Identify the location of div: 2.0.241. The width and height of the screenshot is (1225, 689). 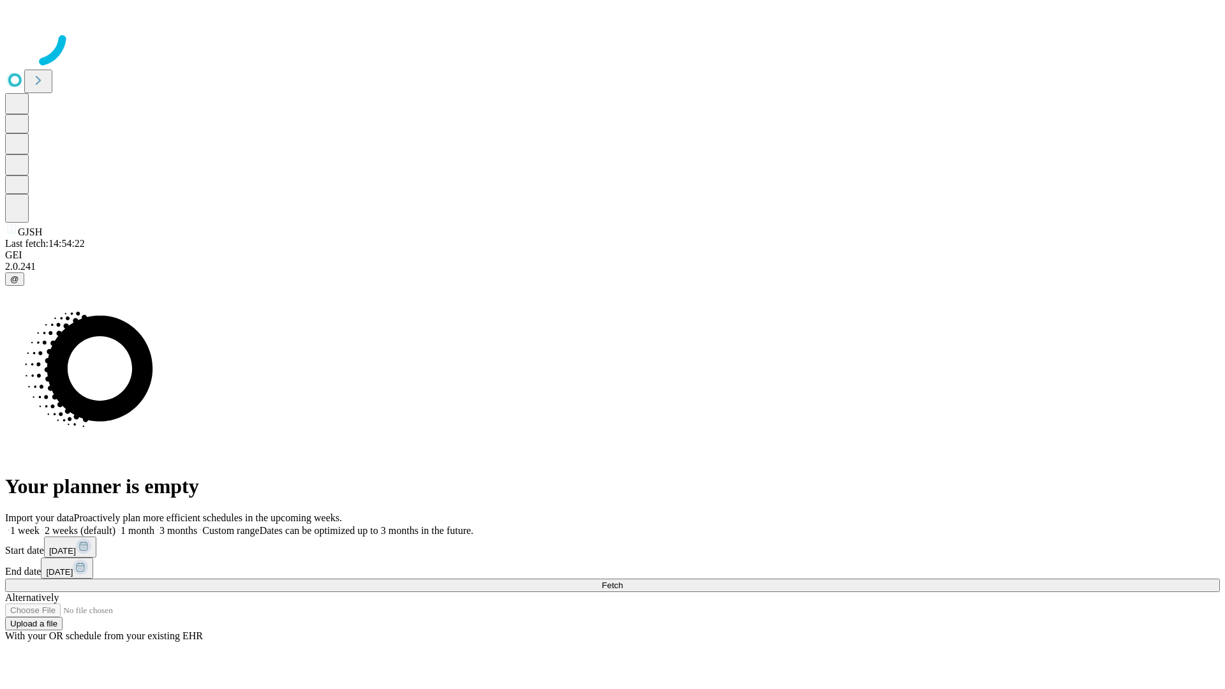
(613, 267).